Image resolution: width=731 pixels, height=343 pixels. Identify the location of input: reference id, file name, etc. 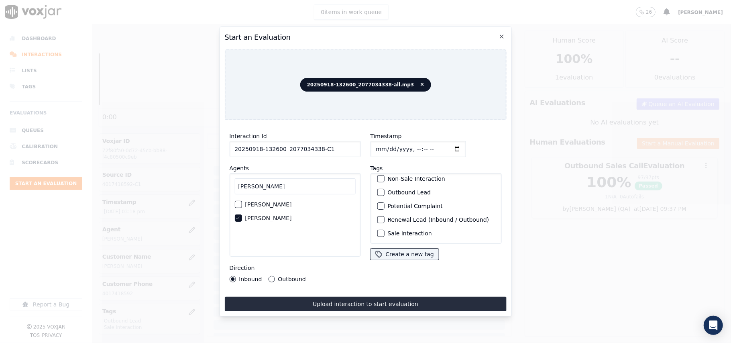
(295, 149).